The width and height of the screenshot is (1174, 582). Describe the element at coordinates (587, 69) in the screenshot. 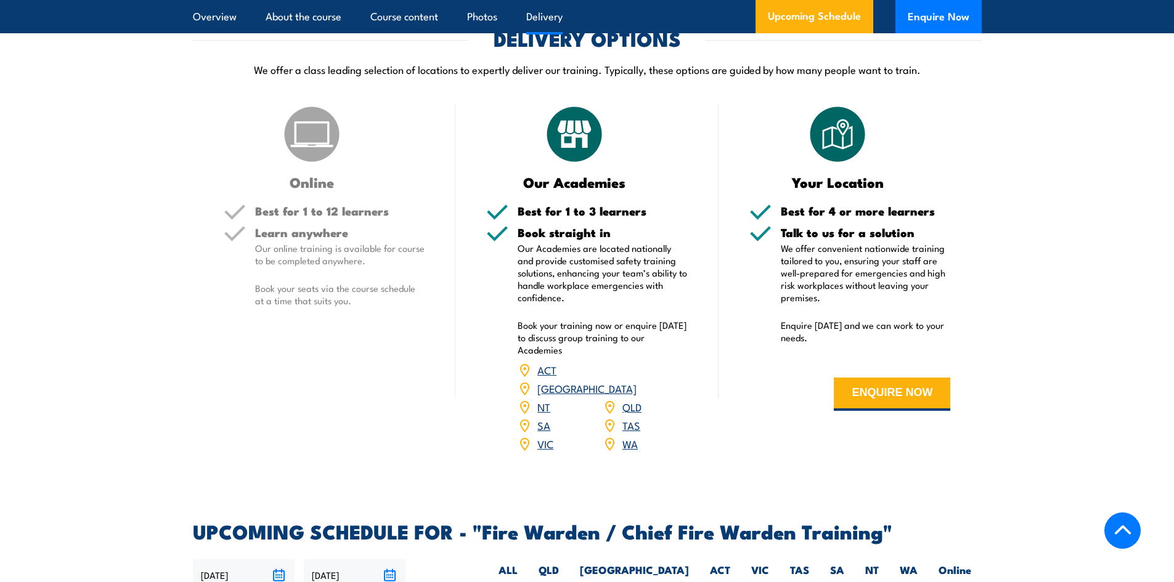

I see `p: We offer a class leading selection of locations to expertly deliver our training. Typically, thes...` at that location.